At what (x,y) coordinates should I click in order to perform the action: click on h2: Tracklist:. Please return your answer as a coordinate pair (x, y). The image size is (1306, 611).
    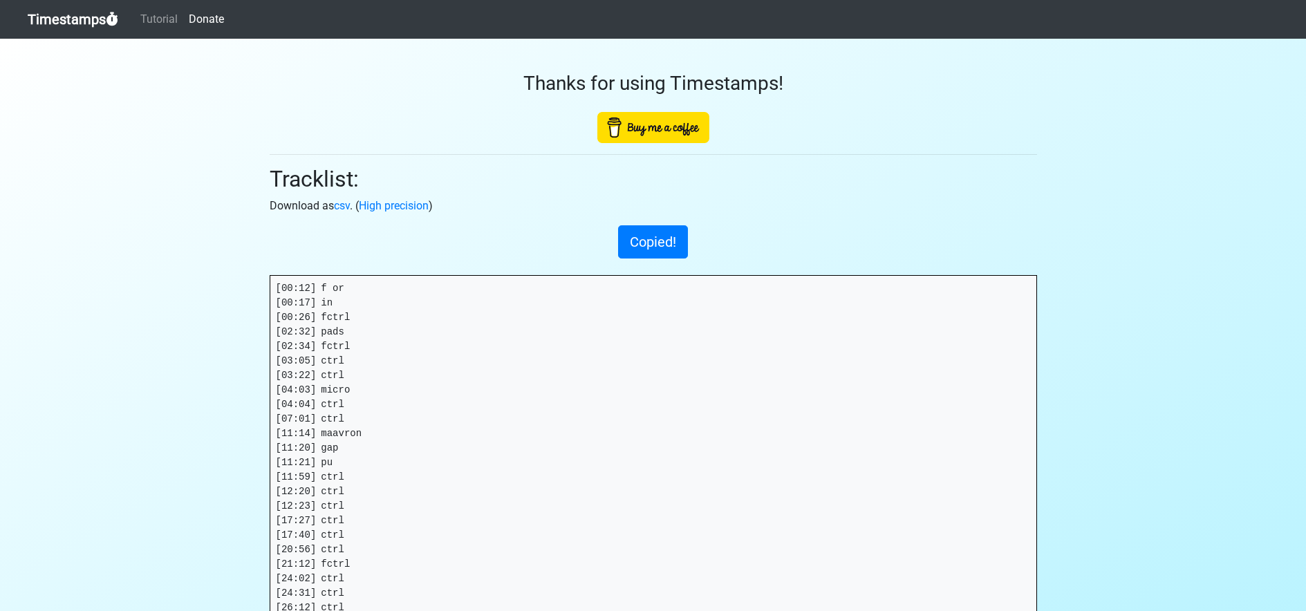
    Looking at the image, I should click on (653, 179).